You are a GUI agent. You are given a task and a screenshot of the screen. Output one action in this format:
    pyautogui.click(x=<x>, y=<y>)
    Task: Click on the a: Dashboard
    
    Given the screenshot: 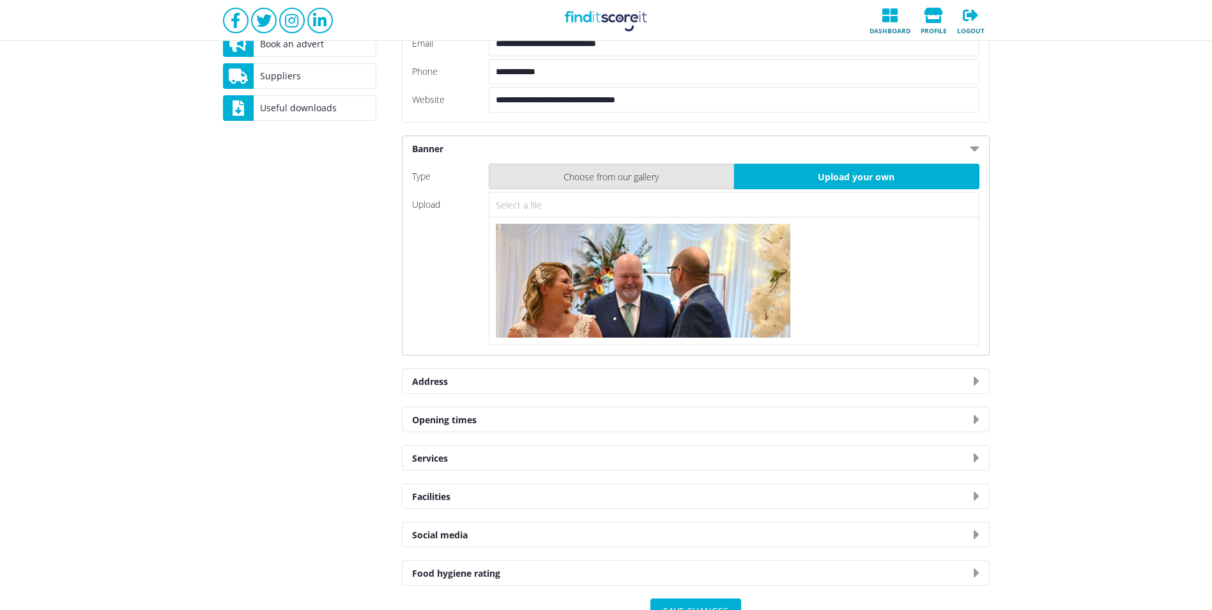 What is the action you would take?
    pyautogui.click(x=890, y=20)
    